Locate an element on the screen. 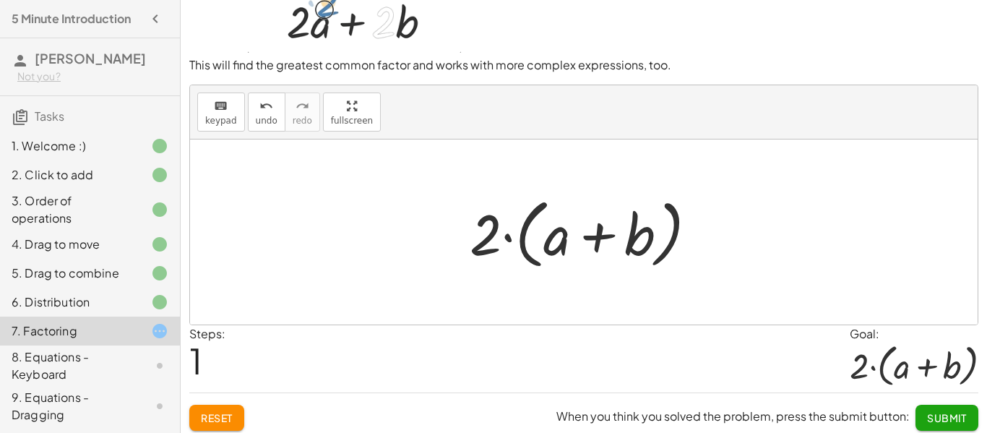 The image size is (987, 433). span: keypad is located at coordinates (221, 121).